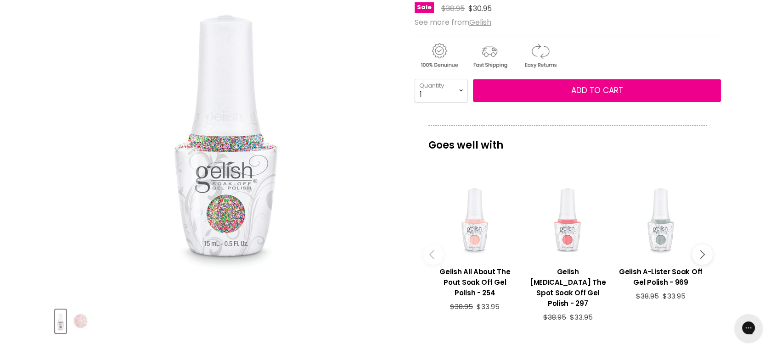 Image resolution: width=776 pixels, height=354 pixels. What do you see at coordinates (480, 22) in the screenshot?
I see `u: Gelish` at bounding box center [480, 22].